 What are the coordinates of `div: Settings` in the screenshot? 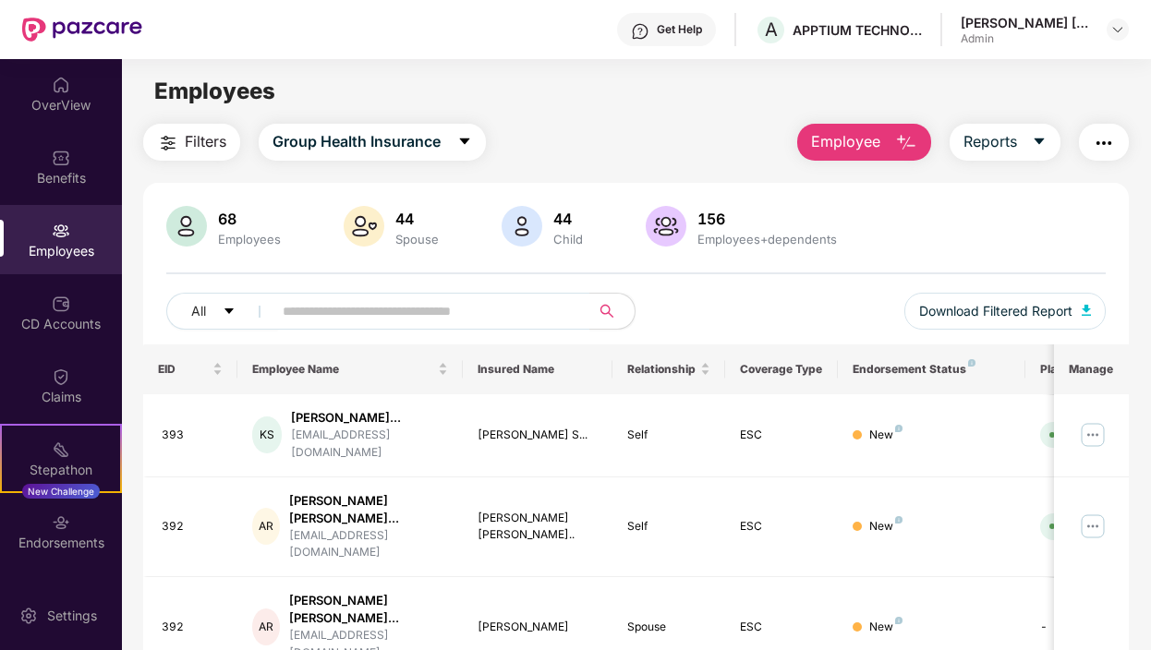 It's located at (72, 616).